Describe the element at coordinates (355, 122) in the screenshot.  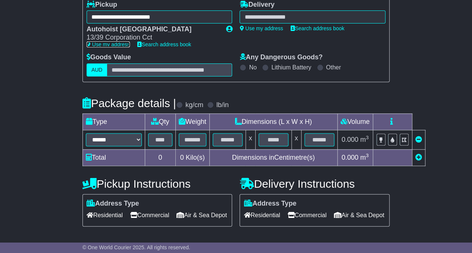
I see `td: Volume` at that location.